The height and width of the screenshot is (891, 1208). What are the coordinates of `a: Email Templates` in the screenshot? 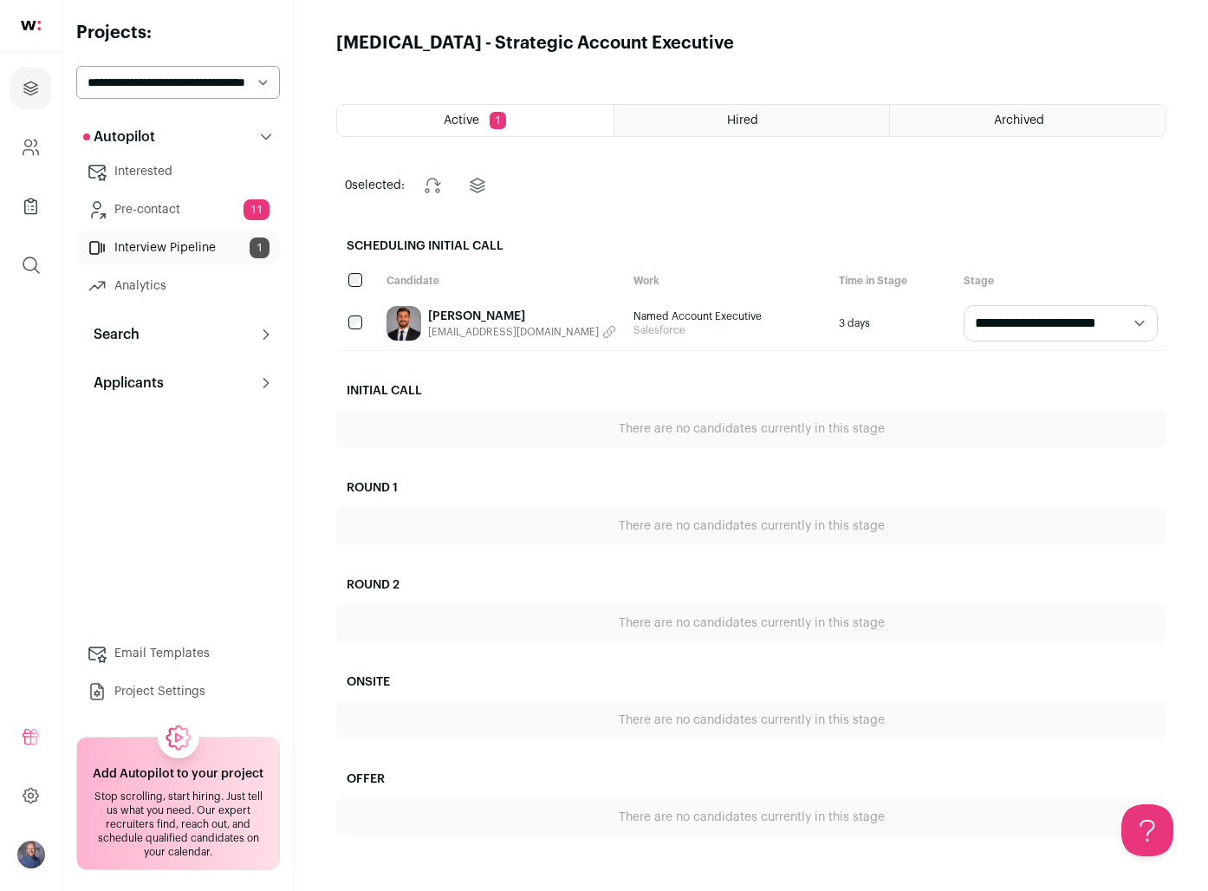 It's located at (178, 653).